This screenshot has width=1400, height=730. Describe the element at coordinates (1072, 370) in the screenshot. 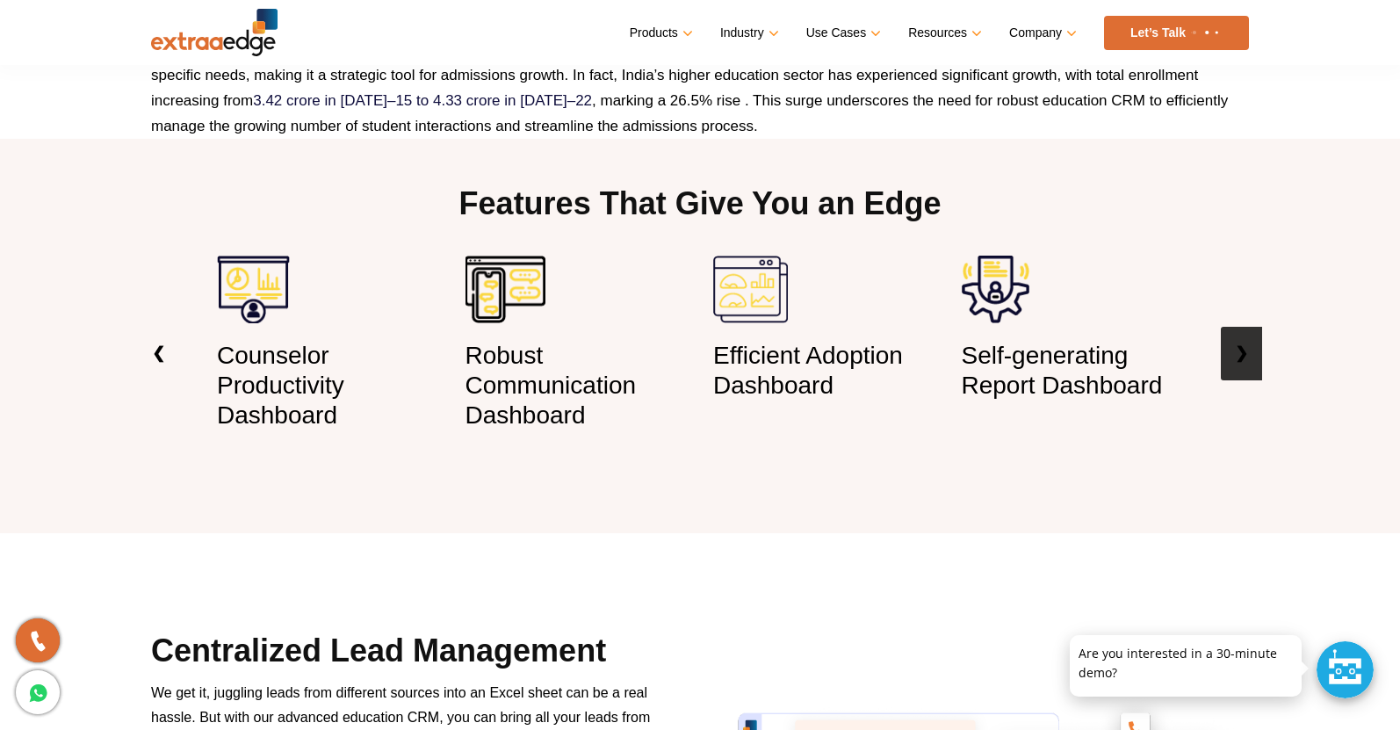

I see `h3: Self-generating Report Dashboard` at that location.